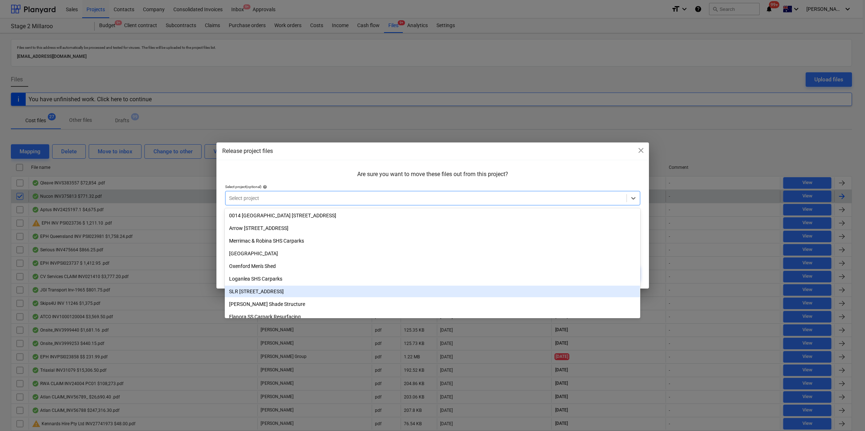 This screenshot has height=431, width=865. I want to click on div: 0014 Charter Hall 131 Main Beach Rd, so click(432, 216).